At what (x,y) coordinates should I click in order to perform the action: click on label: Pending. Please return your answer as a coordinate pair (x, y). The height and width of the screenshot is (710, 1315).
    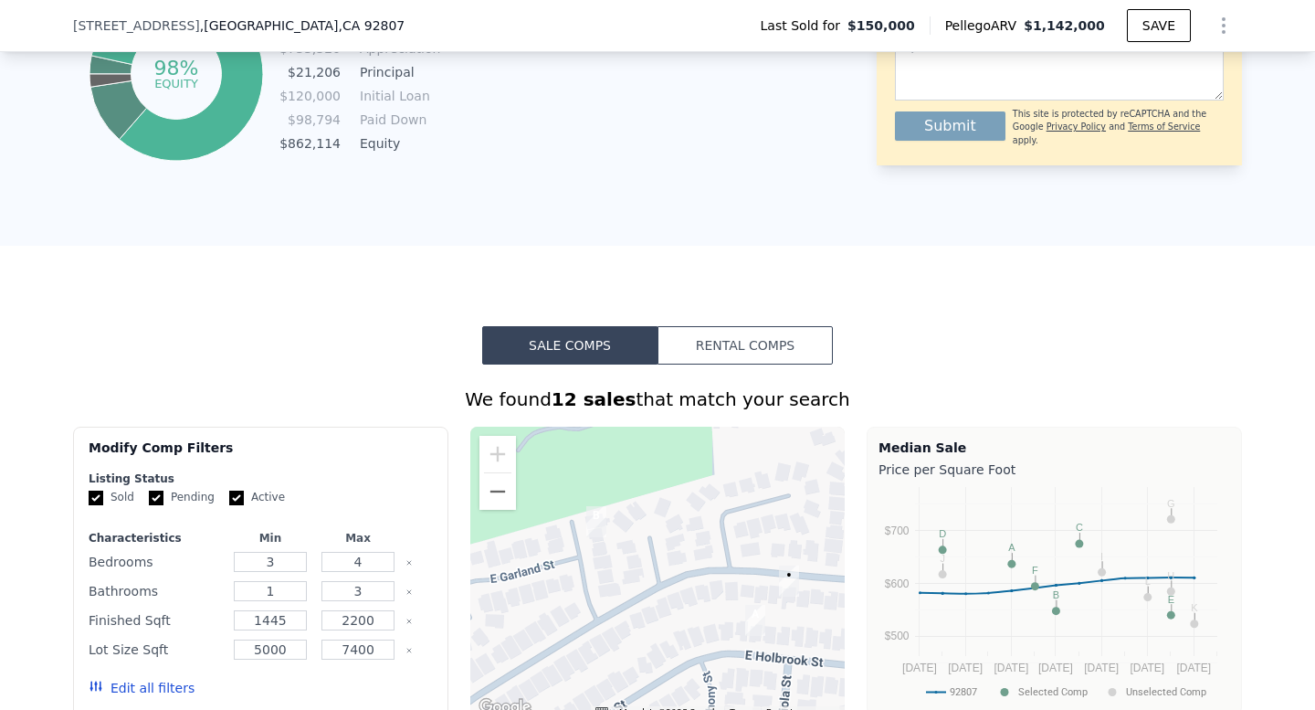
    Looking at the image, I should click on (182, 497).